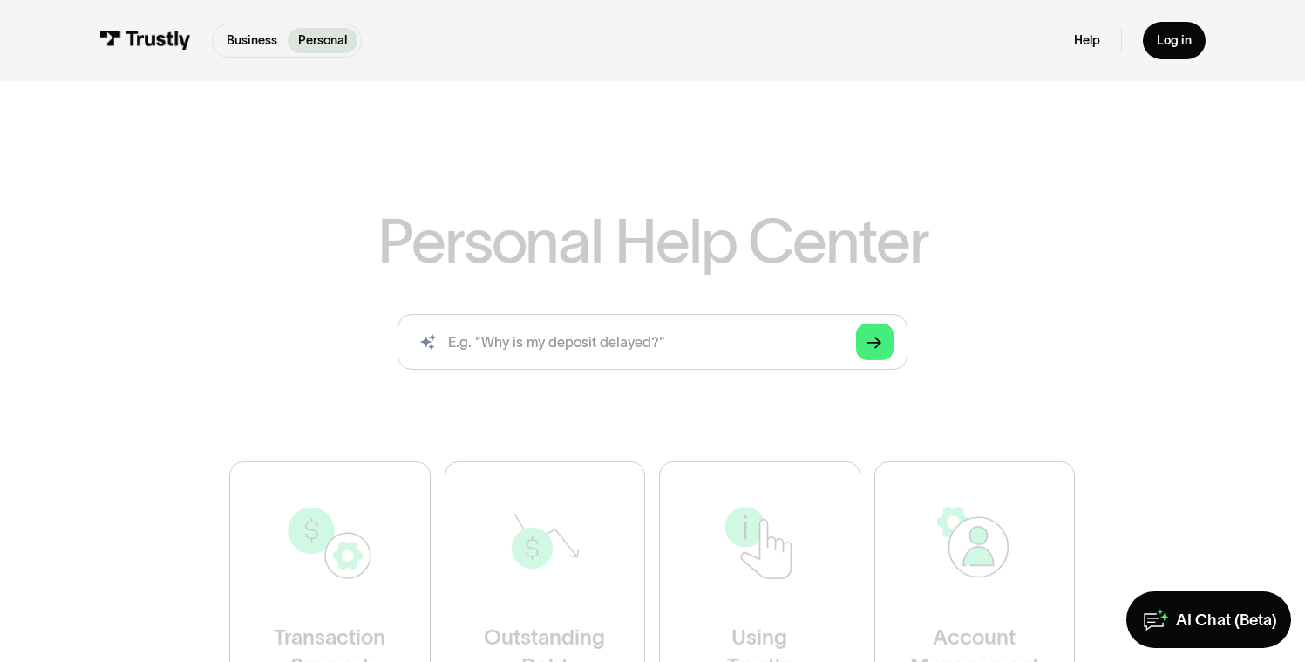 This screenshot has height=662, width=1305. What do you see at coordinates (1227, 620) in the screenshot?
I see `div: AI Chat (Beta)` at bounding box center [1227, 620].